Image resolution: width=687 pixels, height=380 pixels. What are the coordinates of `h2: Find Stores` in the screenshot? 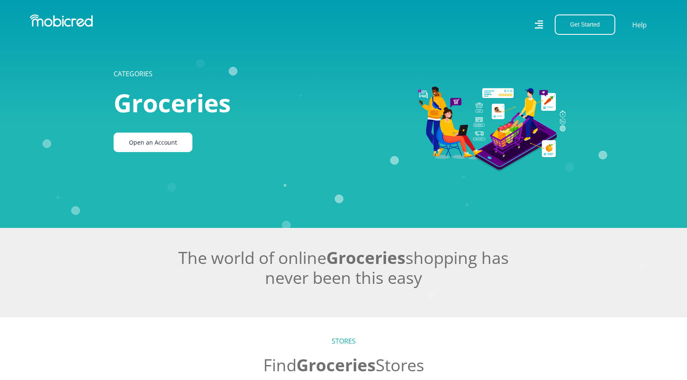 It's located at (344, 365).